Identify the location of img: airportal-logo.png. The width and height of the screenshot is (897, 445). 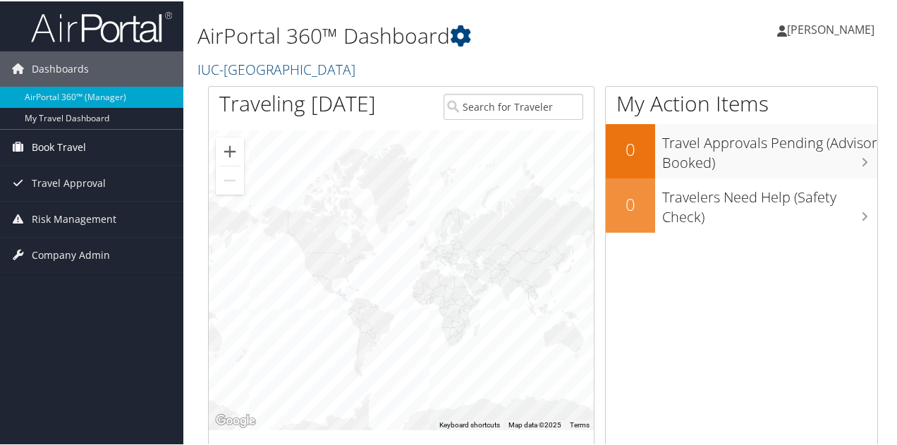
(102, 25).